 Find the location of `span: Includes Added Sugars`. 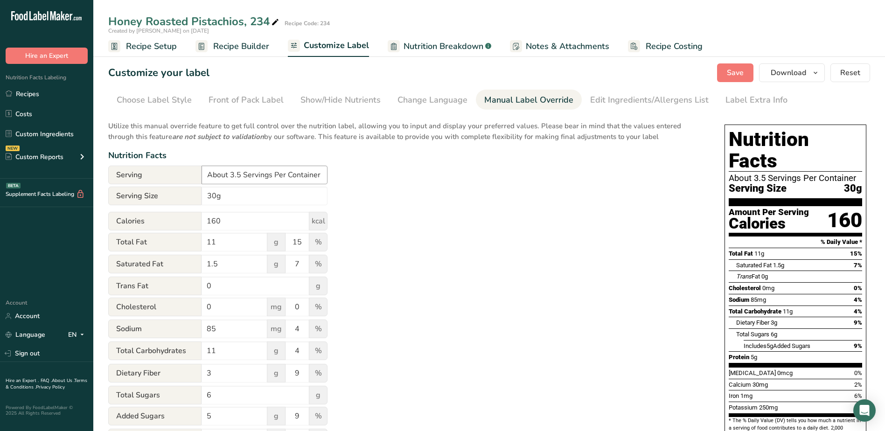

span: Includes Added Sugars is located at coordinates (777, 346).